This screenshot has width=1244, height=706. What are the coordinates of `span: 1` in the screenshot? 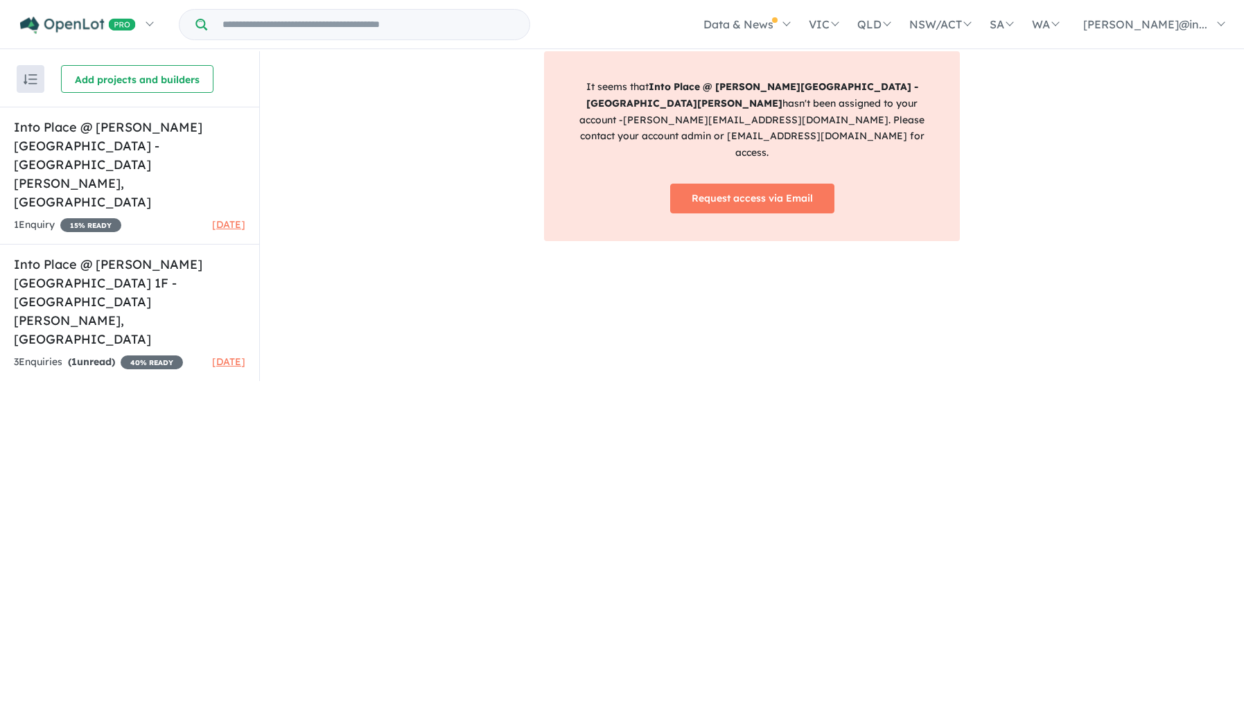 It's located at (74, 362).